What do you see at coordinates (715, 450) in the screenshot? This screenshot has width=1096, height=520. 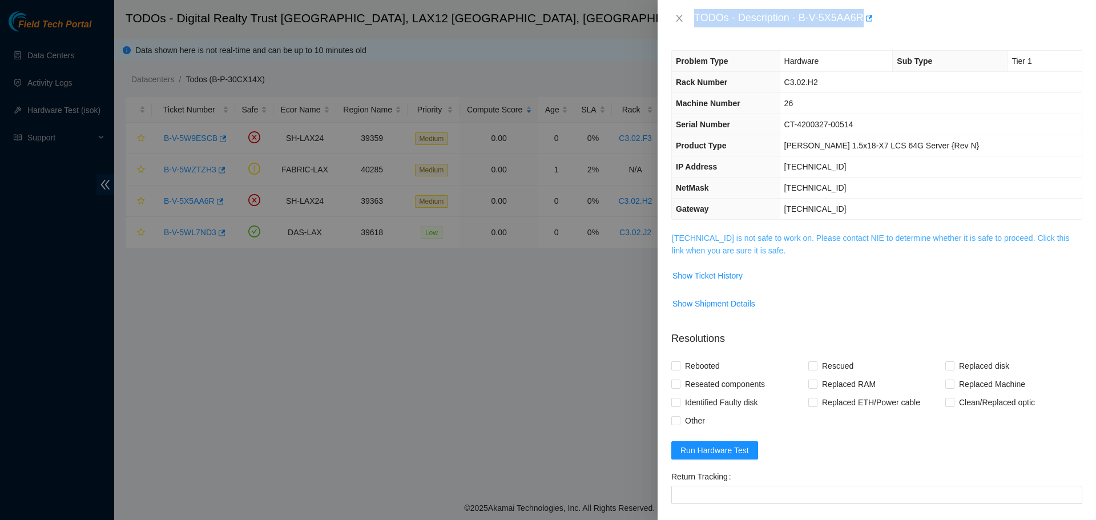 I see `button: Run Hardware Test` at bounding box center [715, 450].